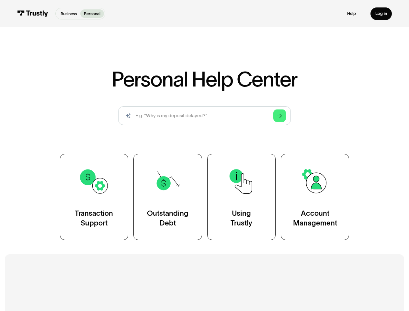 This screenshot has width=409, height=311. I want to click on div: Log in, so click(381, 14).